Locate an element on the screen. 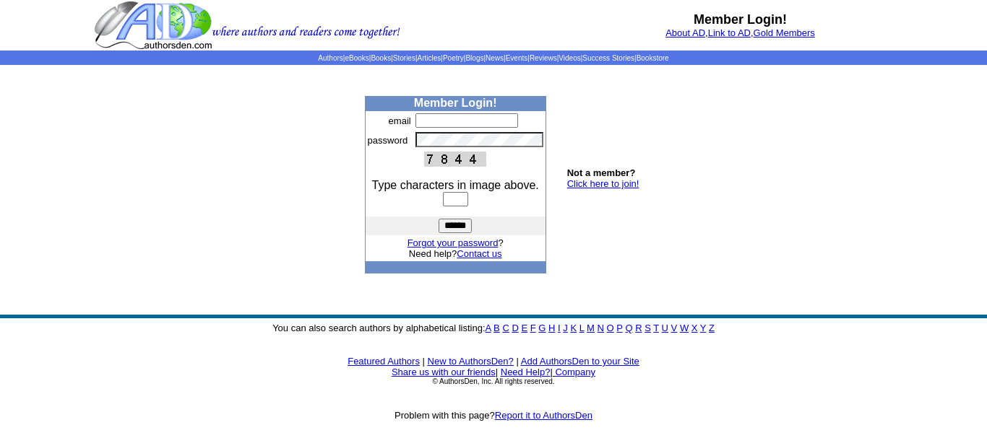  a: M is located at coordinates (590, 328).